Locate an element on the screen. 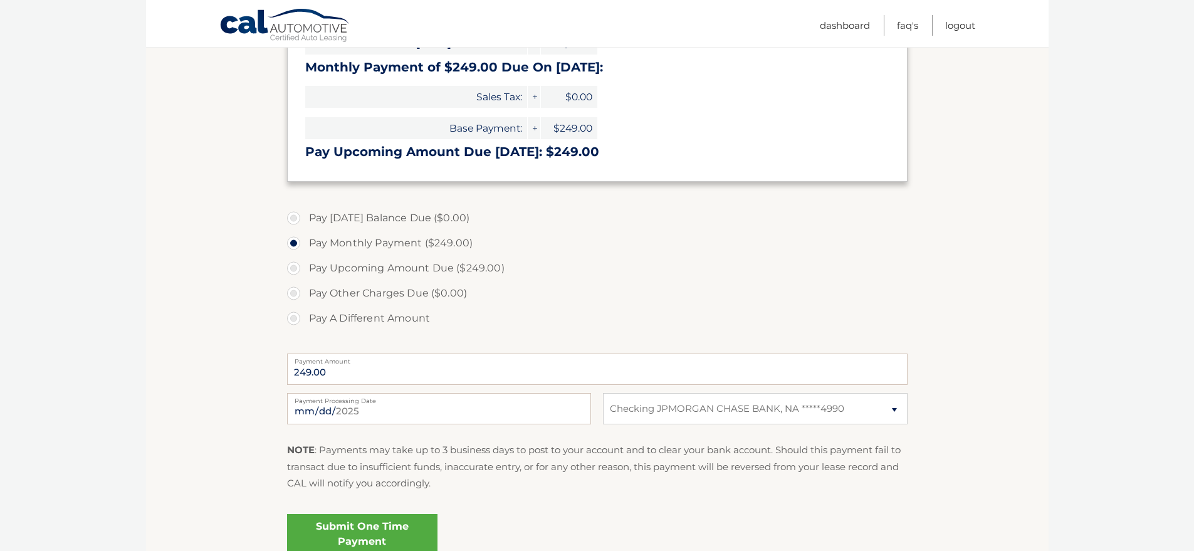  span: $0.00 is located at coordinates (569, 97).